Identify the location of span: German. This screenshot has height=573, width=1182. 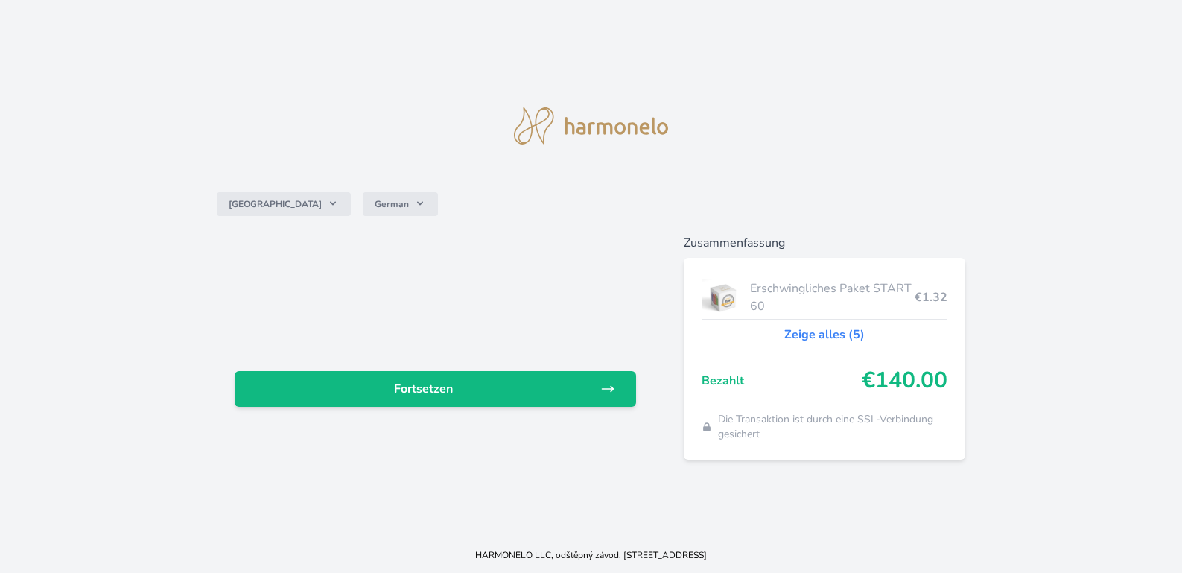
(392, 204).